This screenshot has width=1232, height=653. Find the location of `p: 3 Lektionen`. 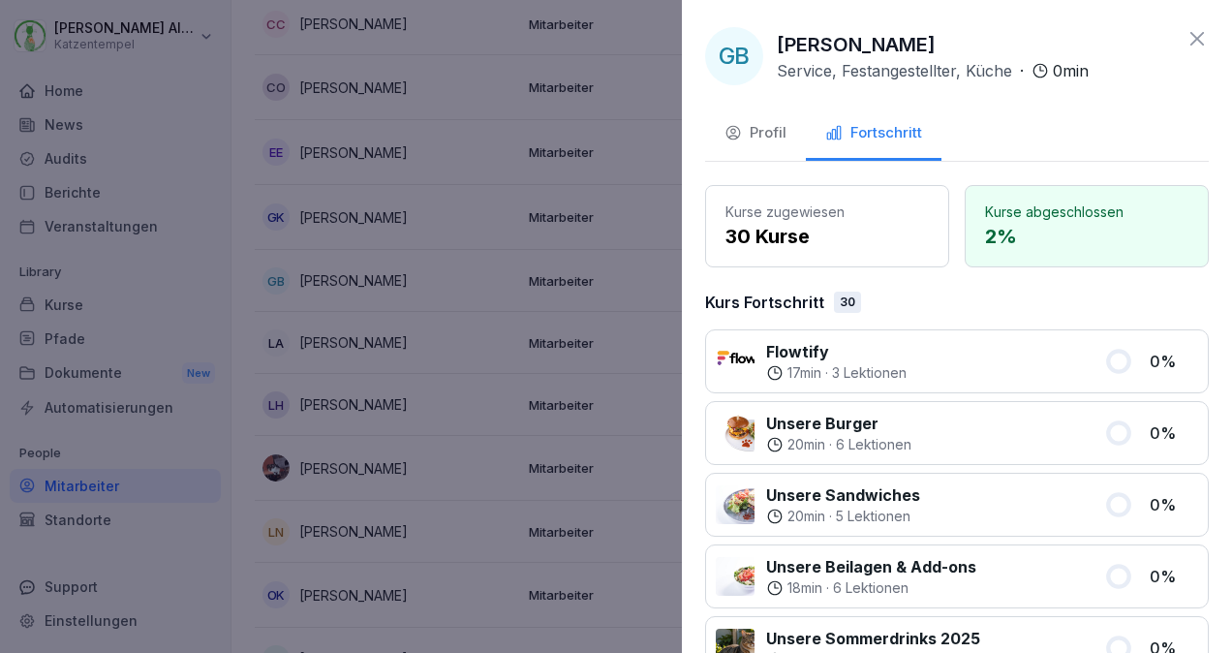

p: 3 Lektionen is located at coordinates (869, 373).